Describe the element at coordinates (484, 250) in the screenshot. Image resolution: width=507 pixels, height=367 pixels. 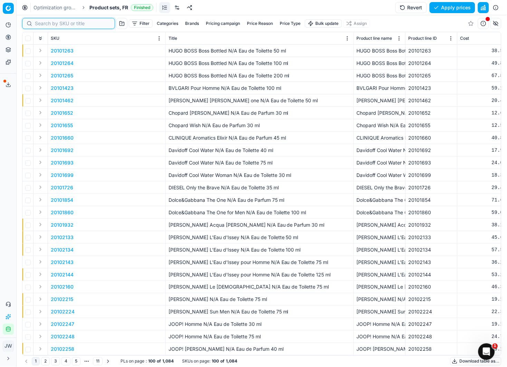
I see `div: 57.53` at that location.